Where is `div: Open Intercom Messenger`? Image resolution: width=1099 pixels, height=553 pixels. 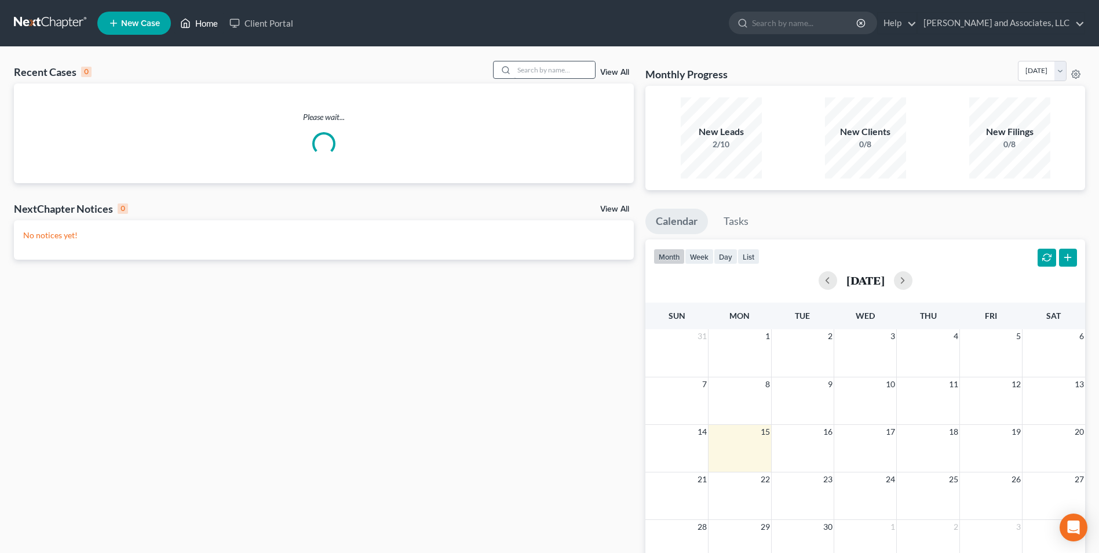 div: Open Intercom Messenger is located at coordinates (1074, 527).